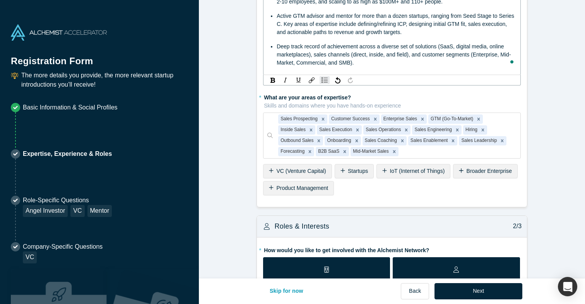 The width and height of the screenshot is (585, 304). What do you see at coordinates (67, 200) in the screenshot?
I see `p: Role-Specific Questions` at bounding box center [67, 200].